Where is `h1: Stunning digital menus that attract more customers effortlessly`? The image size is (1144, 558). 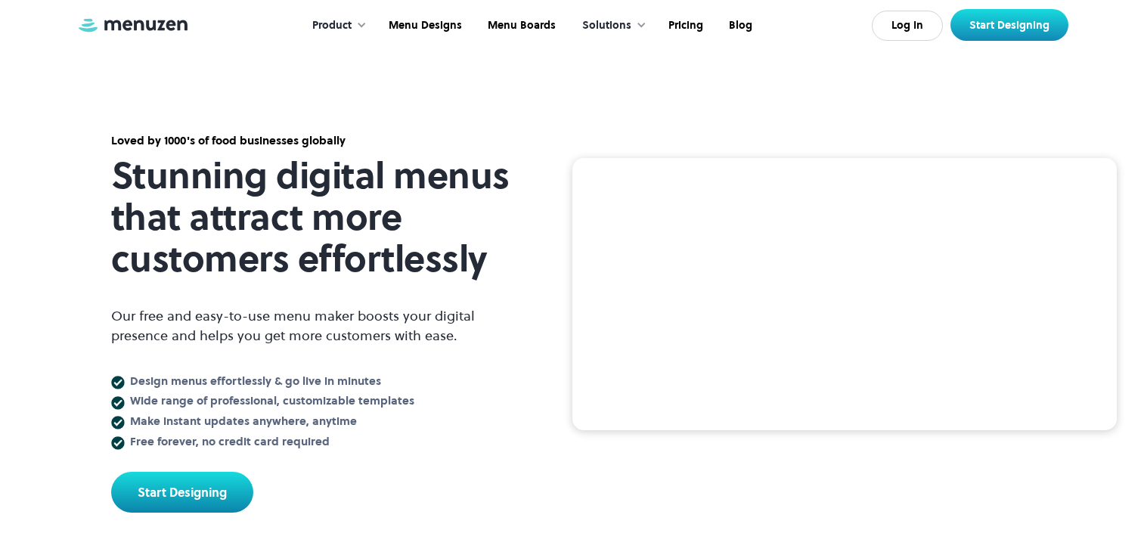
h1: Stunning digital menus that attract more customers effortlessly is located at coordinates (319, 218).